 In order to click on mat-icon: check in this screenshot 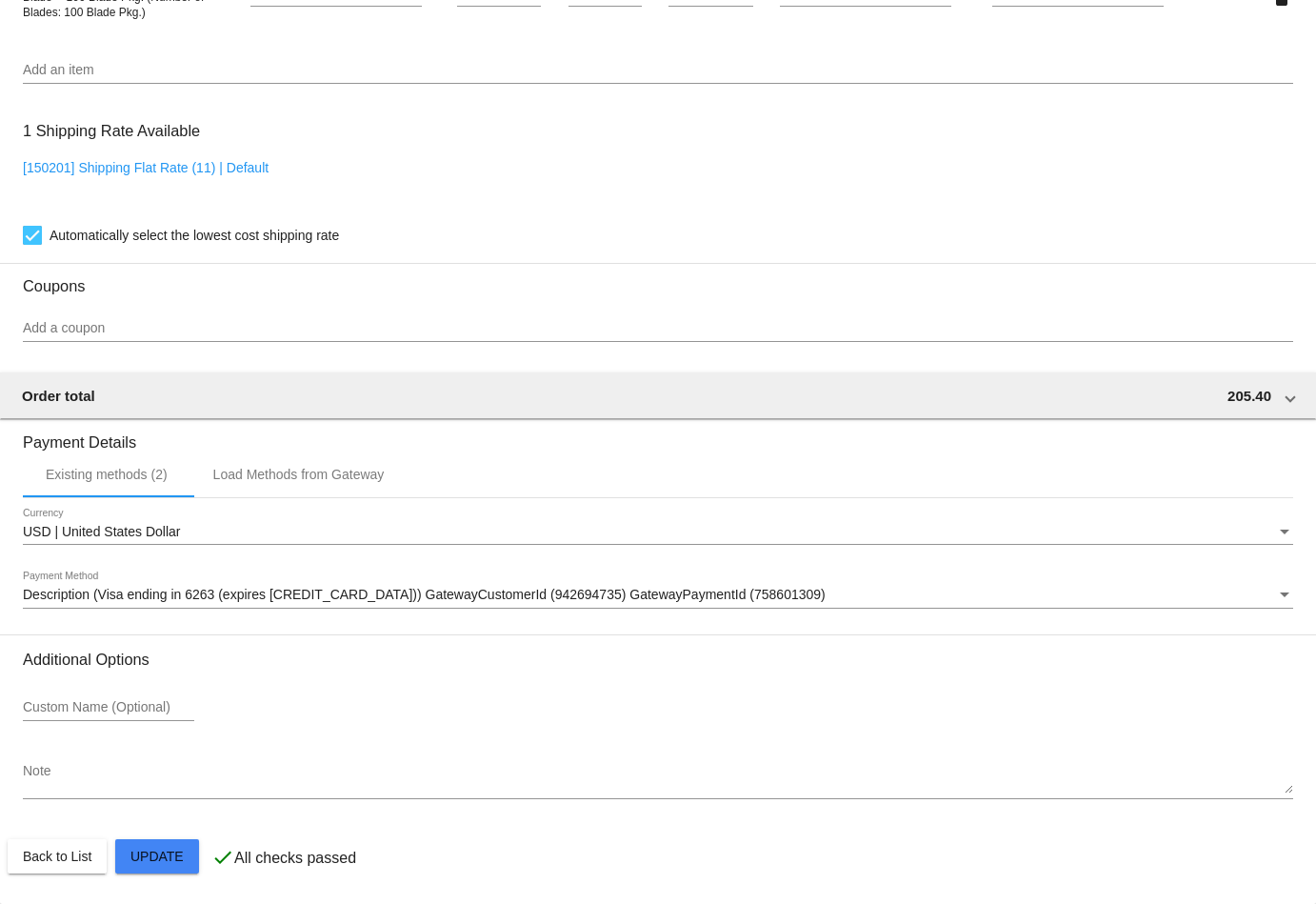, I will do `click(223, 857)`.